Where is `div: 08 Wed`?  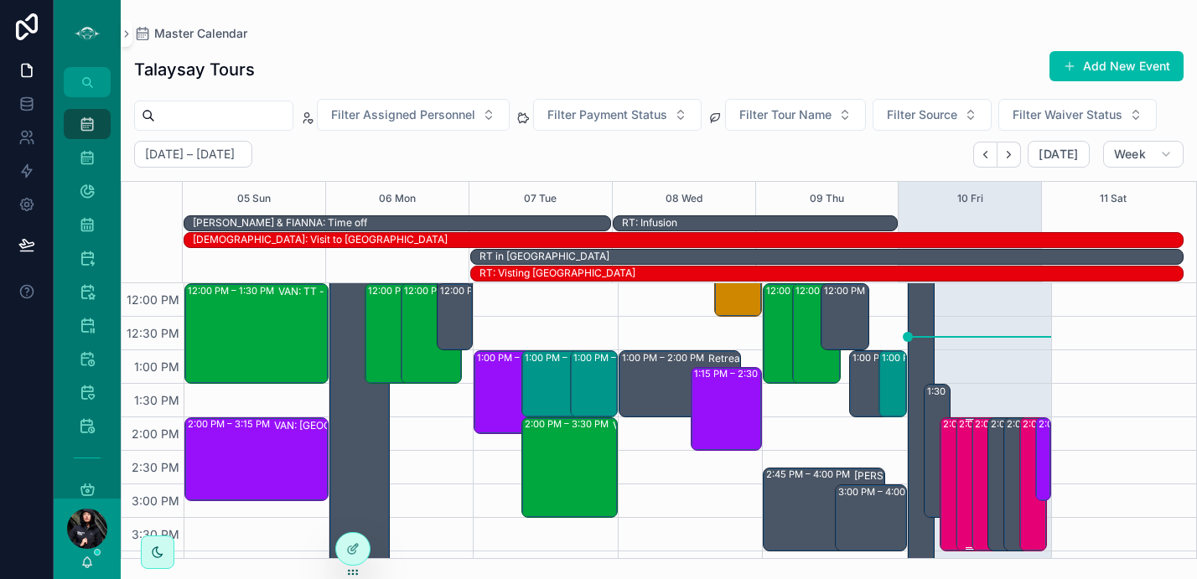 div: 08 Wed is located at coordinates (684, 199).